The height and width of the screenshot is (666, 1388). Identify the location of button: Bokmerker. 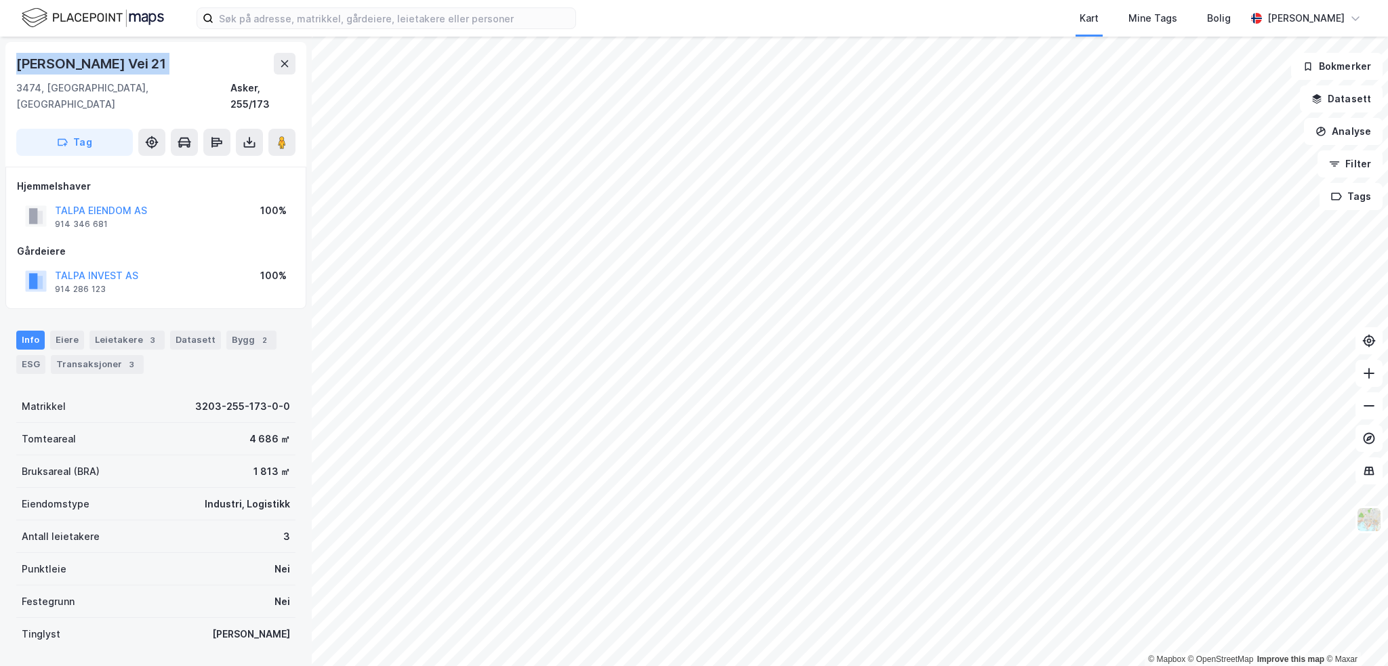
(1337, 66).